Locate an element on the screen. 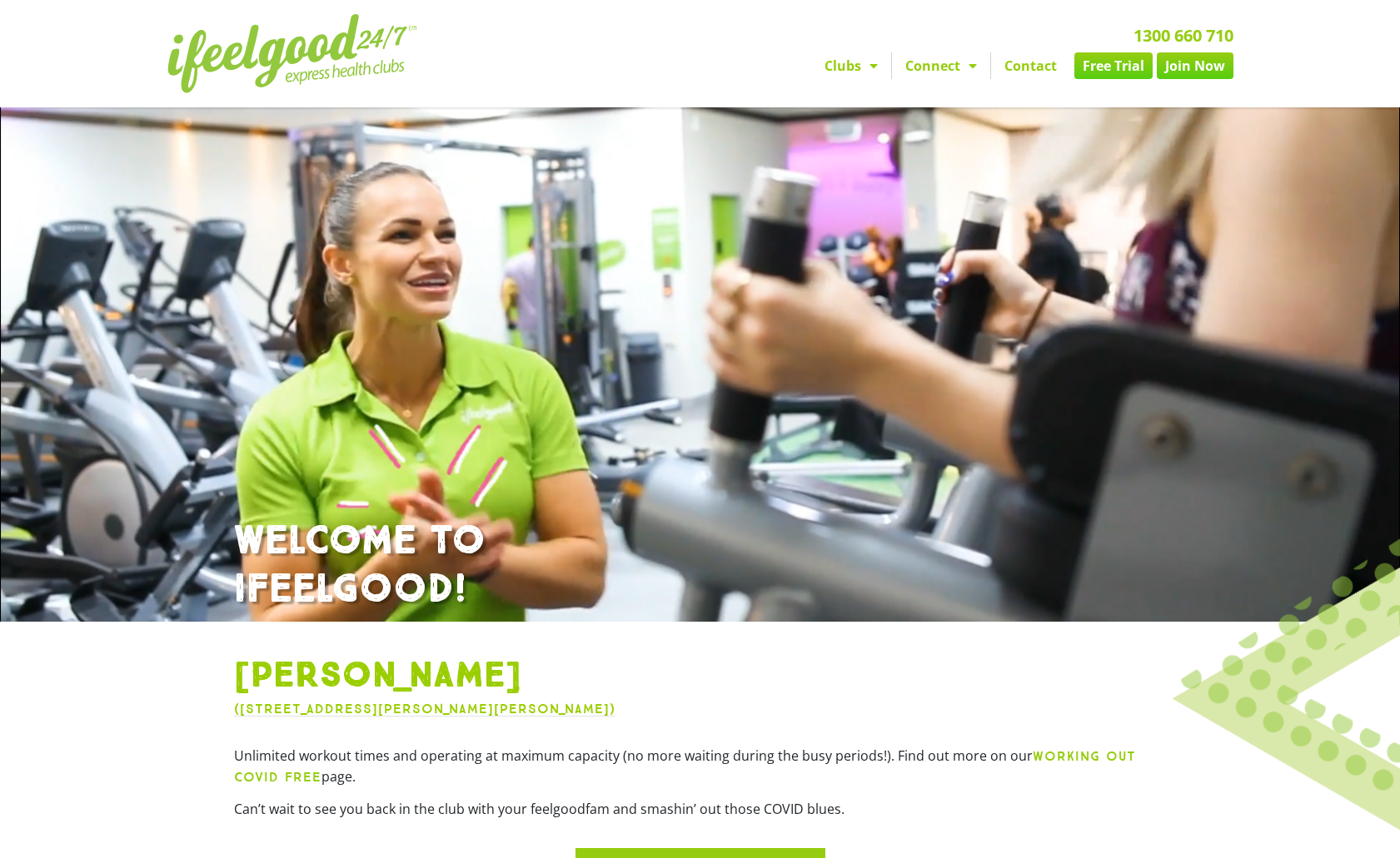 This screenshot has height=858, width=1400. b: WORKING OUT COVID FREE is located at coordinates (684, 767).